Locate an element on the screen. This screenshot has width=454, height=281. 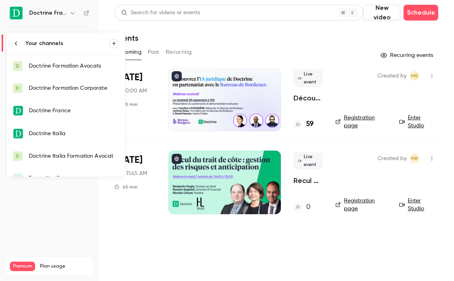
div: Doctrine Formation Avocats is located at coordinates (74, 66).